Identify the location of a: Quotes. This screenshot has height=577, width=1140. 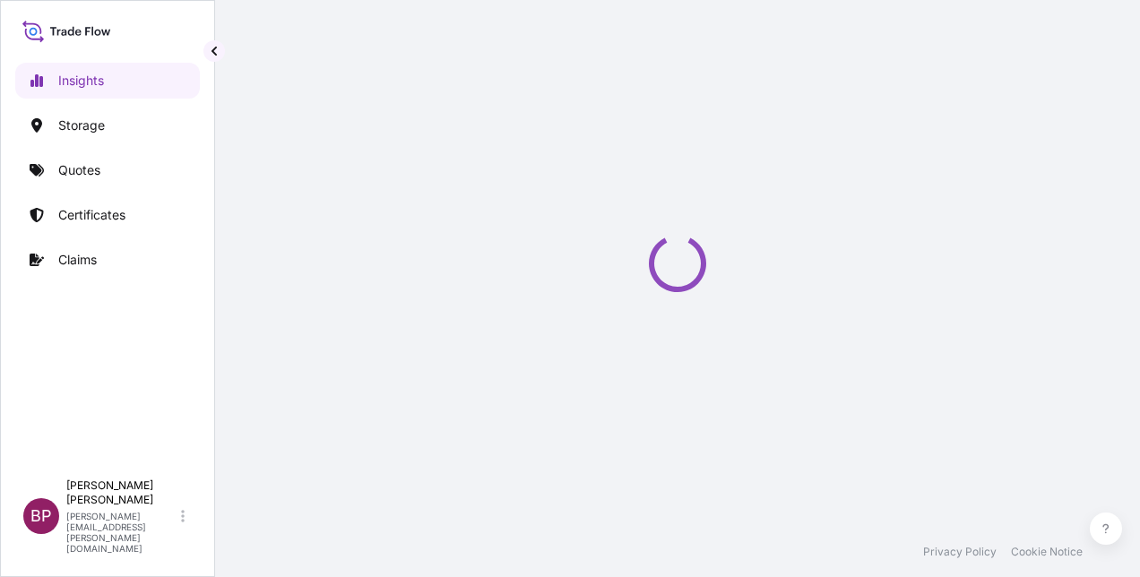
(108, 170).